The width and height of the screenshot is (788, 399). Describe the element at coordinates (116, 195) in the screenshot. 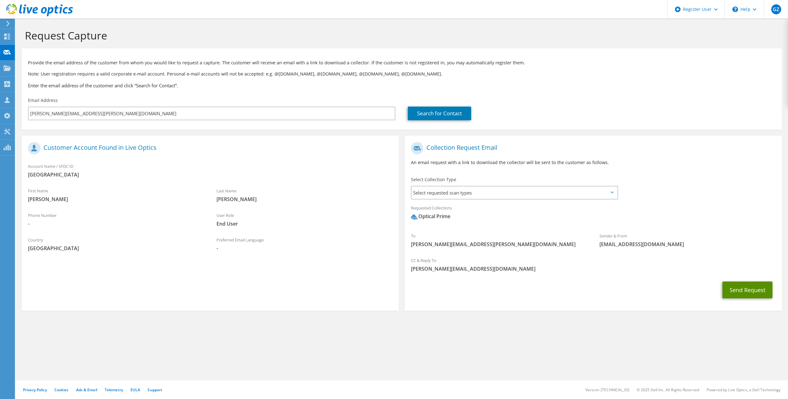

I see `div: First Name` at that location.